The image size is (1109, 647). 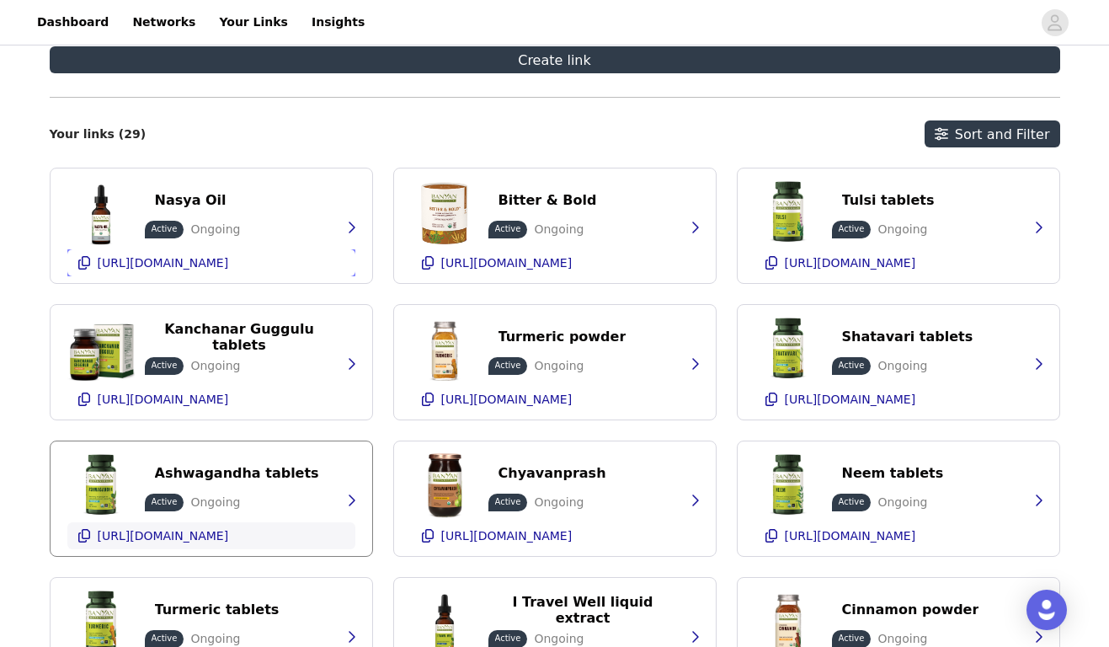 What do you see at coordinates (338, 22) in the screenshot?
I see `a: Insights` at bounding box center [338, 22].